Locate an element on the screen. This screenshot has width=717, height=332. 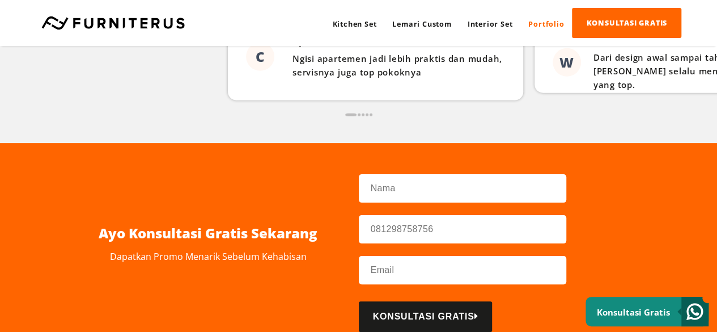
small: Konsultasi Gratis is located at coordinates (634, 312).